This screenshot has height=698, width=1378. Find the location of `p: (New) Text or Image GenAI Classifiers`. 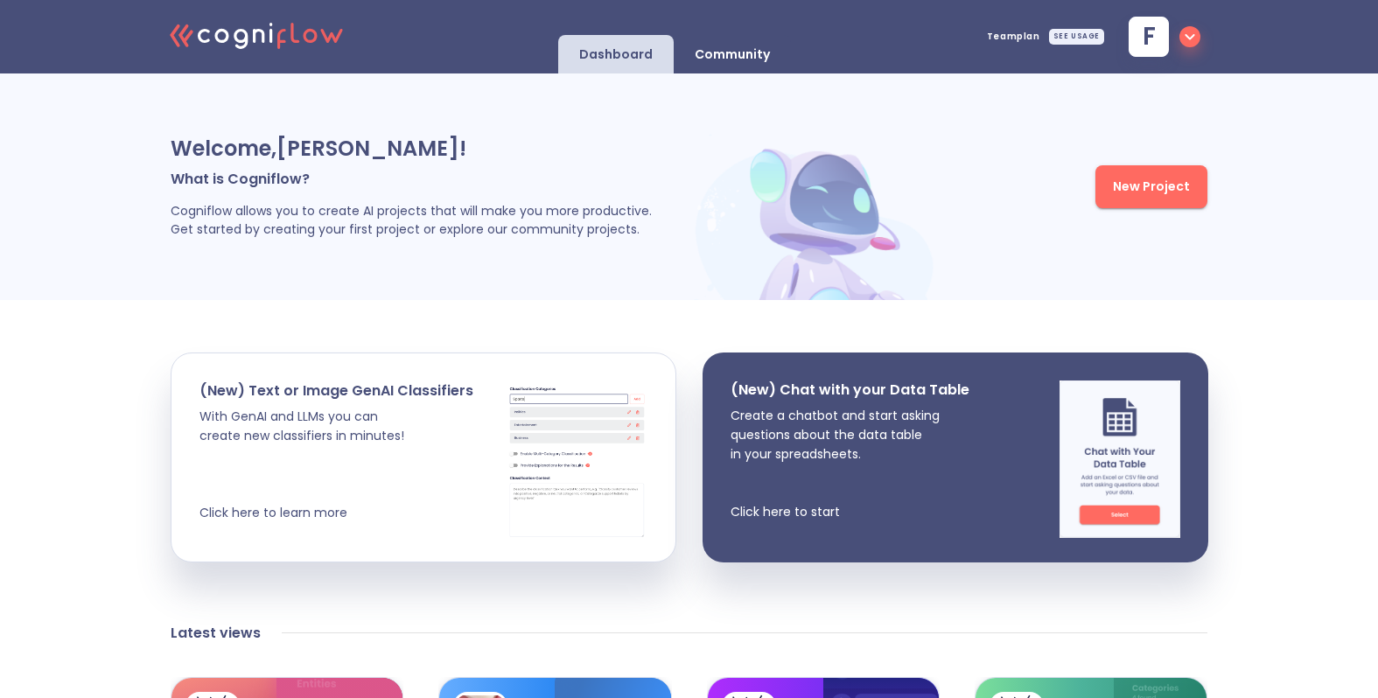

p: (New) Text or Image GenAI Classifiers is located at coordinates (336, 390).